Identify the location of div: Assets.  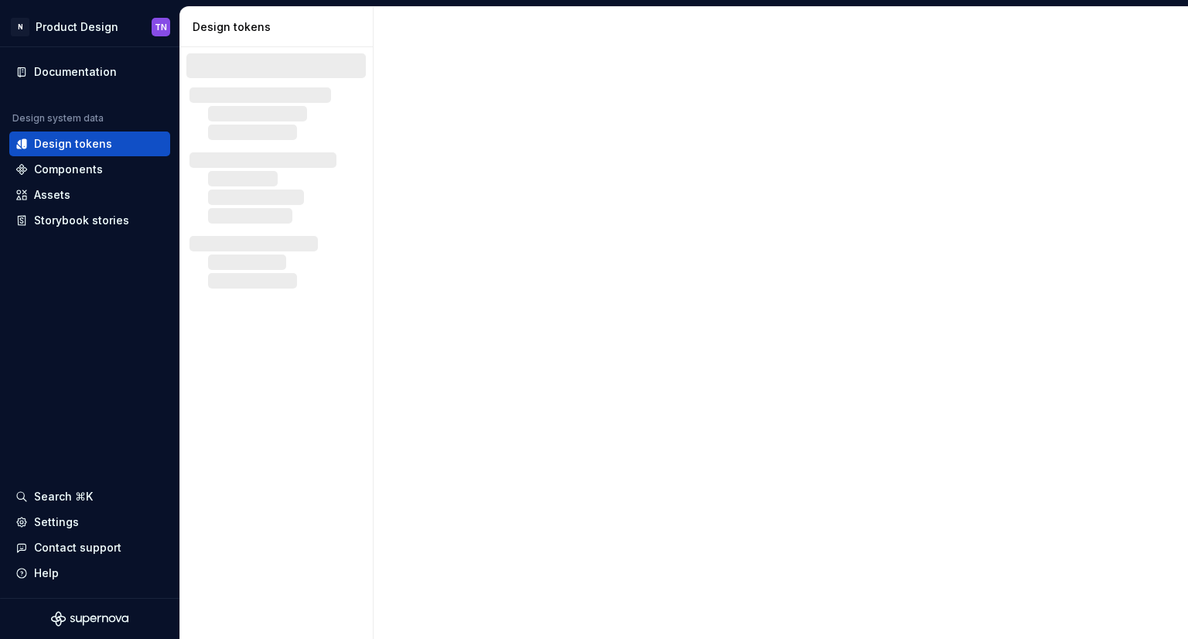
(52, 195).